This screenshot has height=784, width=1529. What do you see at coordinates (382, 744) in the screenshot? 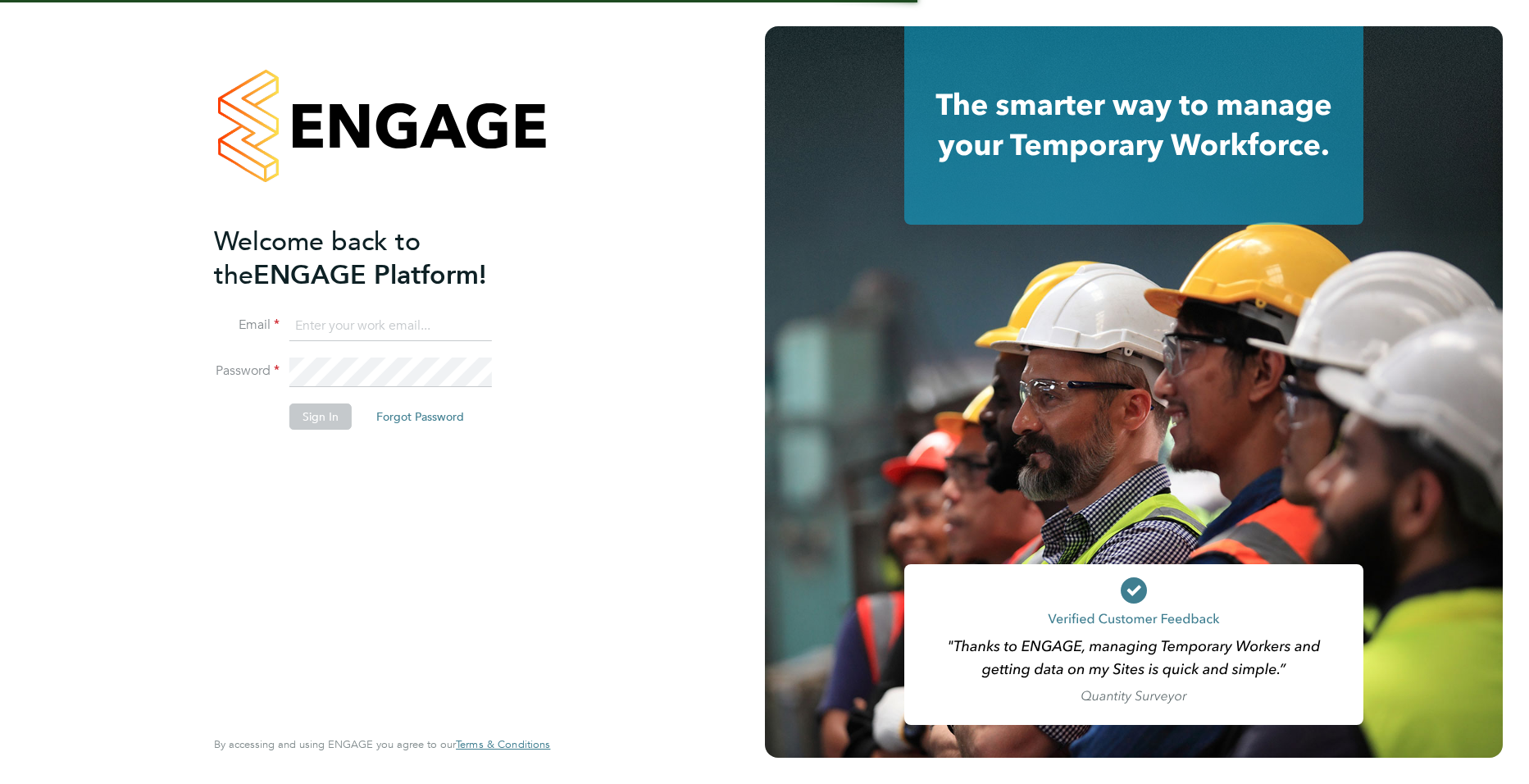
I see `span: By accessing and using ENGAGE you agree to our` at bounding box center [382, 744].